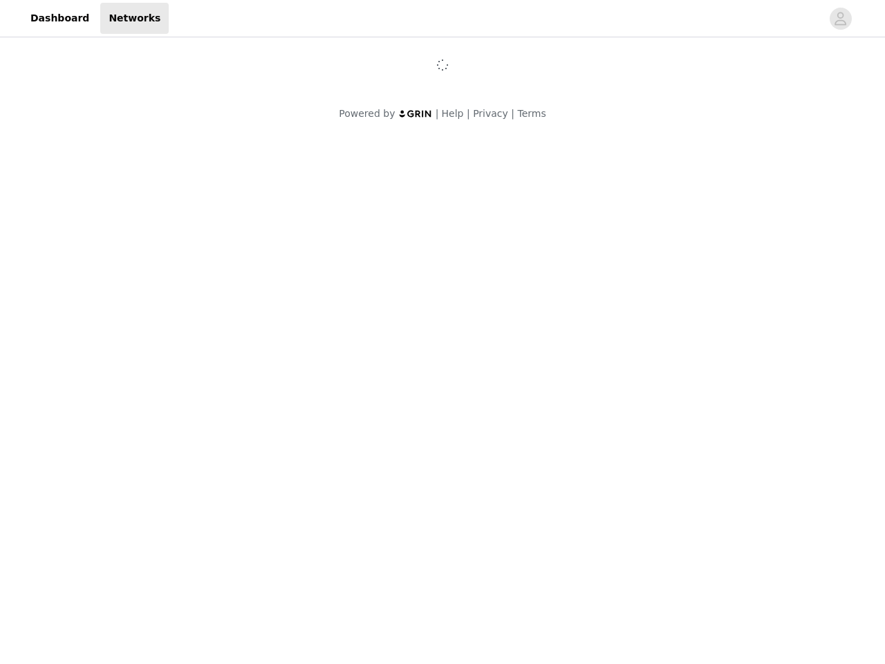  I want to click on img: logo, so click(415, 113).